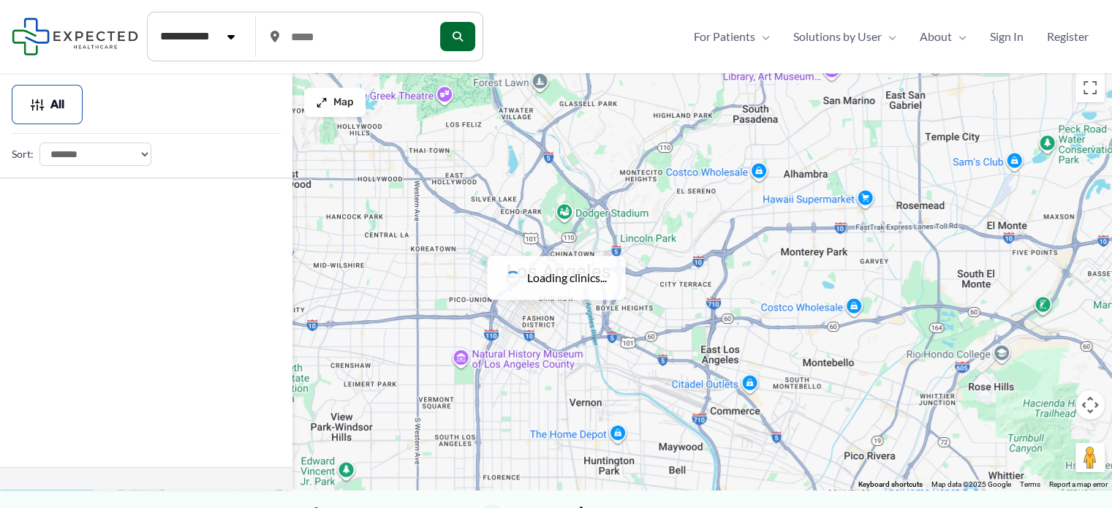  Describe the element at coordinates (1067, 37) in the screenshot. I see `a: Register` at that location.